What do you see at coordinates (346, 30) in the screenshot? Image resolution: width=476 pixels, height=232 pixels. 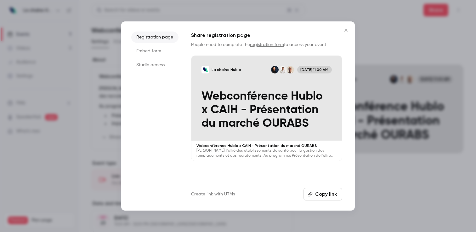 I see `button: Close` at bounding box center [346, 30].